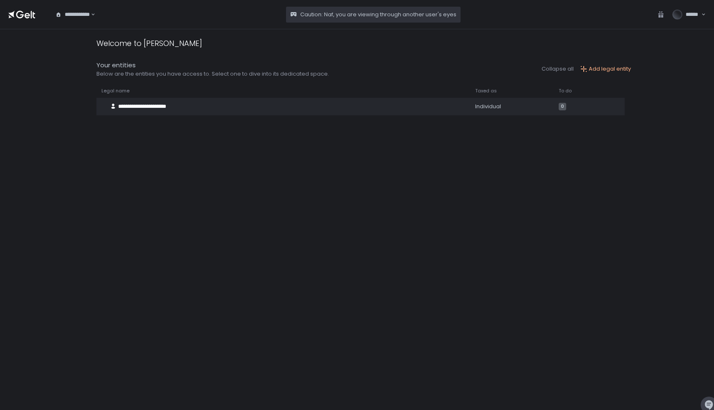 This screenshot has width=714, height=410. I want to click on input: Search for option, so click(90, 15).